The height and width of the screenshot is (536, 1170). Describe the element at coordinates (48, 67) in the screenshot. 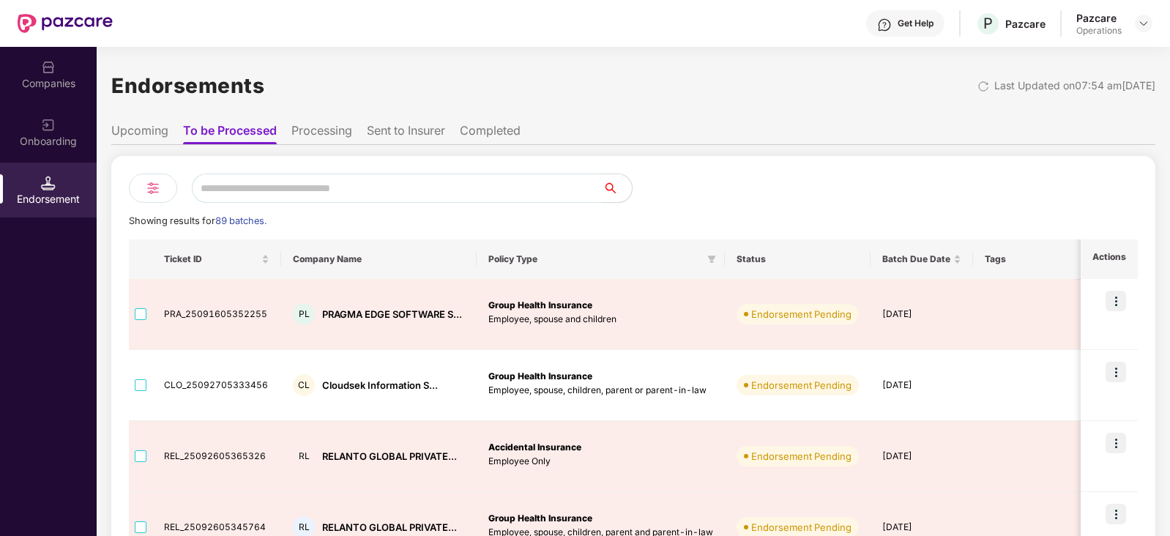

I see `img: svg+xml;base64,PHN2ZyBpZD0iQ29tcGFuaWVzIiB4bWxucz0iaHR0cDovL3d3dy53My5vcmcvMjAwMC9zdmciIHdpZHRoPS...` at that location.